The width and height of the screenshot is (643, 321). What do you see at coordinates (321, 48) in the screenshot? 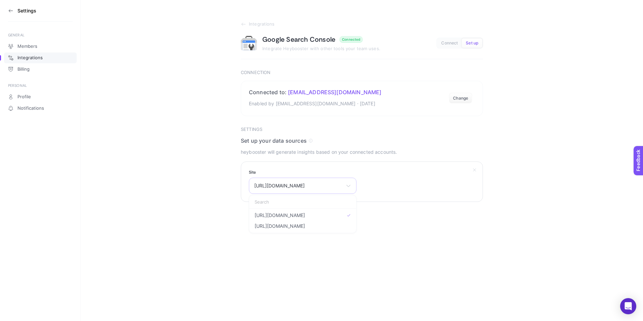
I see `span: Integrate Heybooster with other tools your team uses.` at bounding box center [321, 48].